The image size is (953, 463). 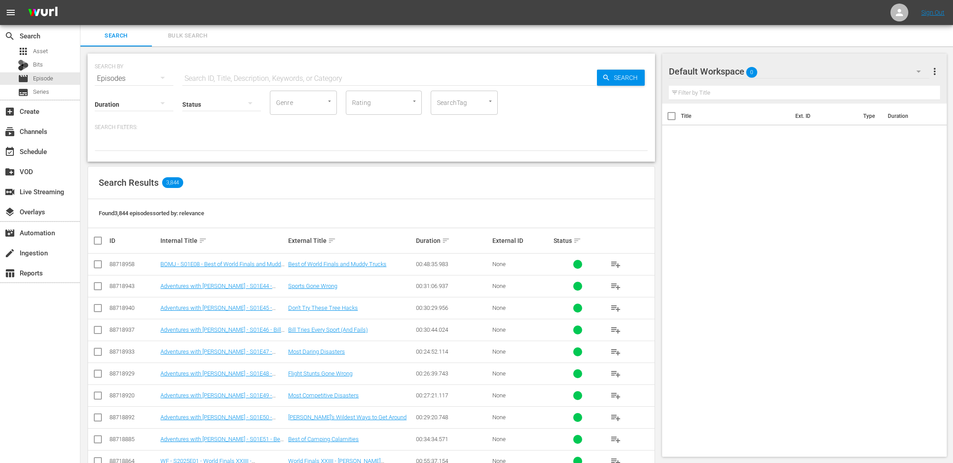 I want to click on div: 88718958, so click(x=134, y=264).